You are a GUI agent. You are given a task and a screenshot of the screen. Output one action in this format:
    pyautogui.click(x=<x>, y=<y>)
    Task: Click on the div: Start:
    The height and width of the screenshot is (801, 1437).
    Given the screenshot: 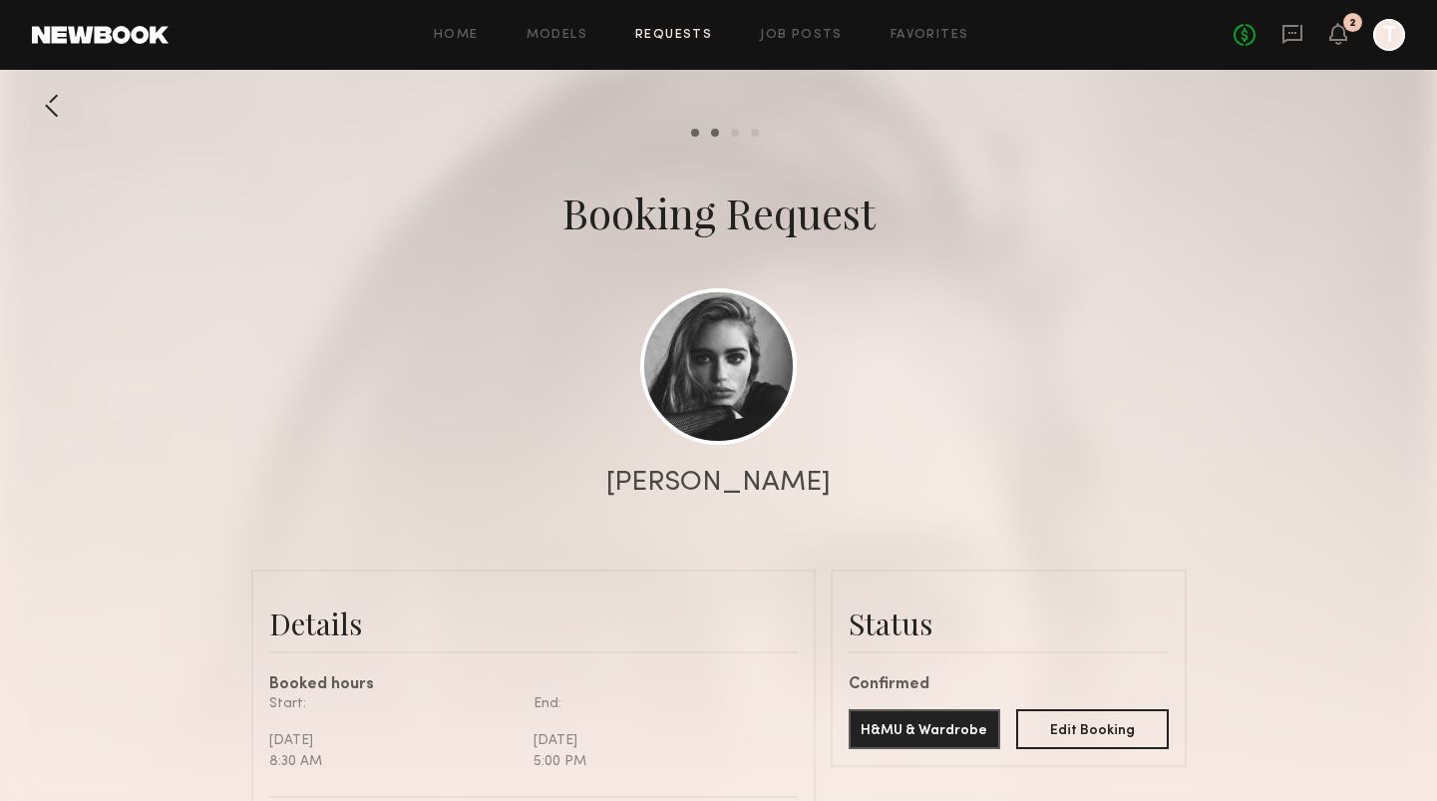 What is the action you would take?
    pyautogui.click(x=394, y=703)
    